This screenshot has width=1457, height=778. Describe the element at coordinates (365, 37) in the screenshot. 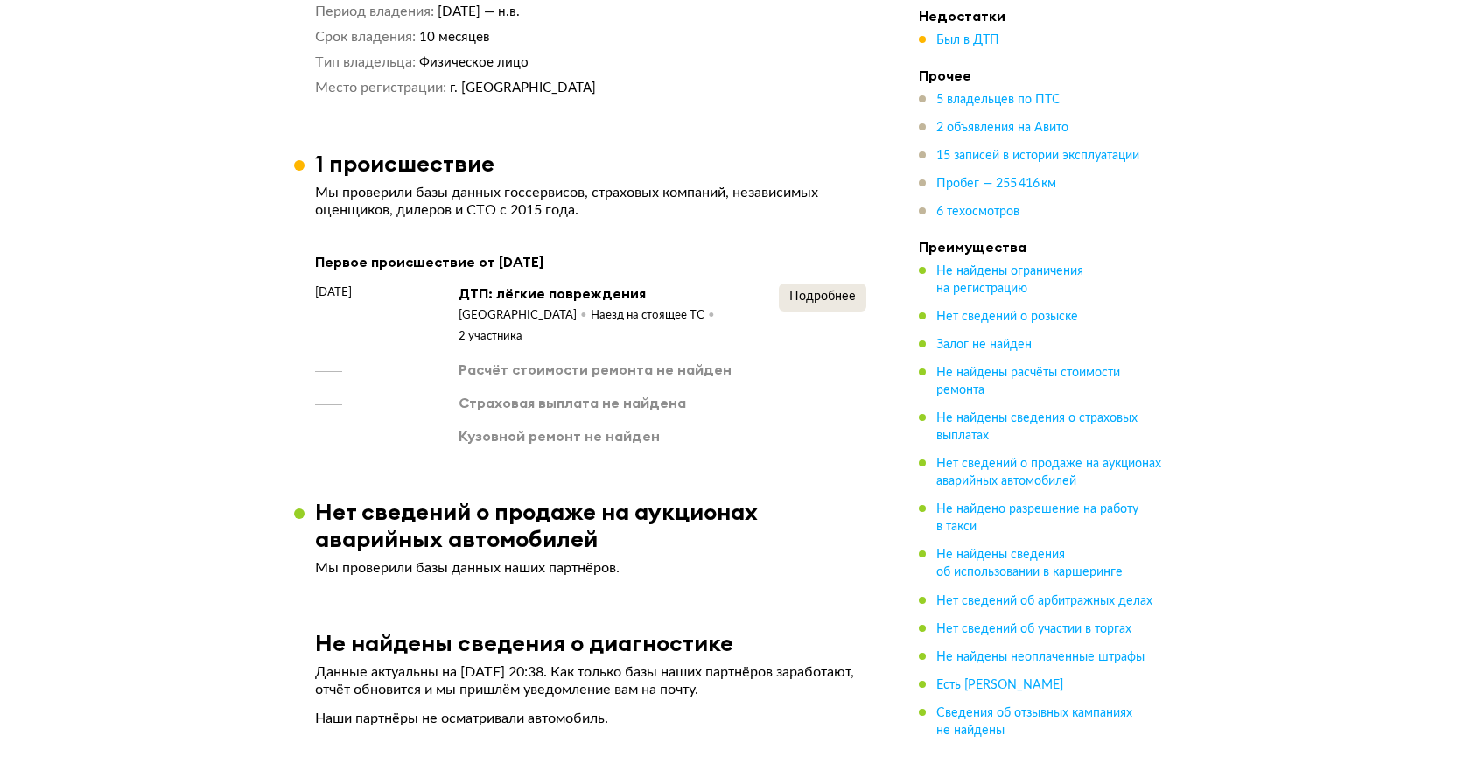

I see `dt: Срок владения` at that location.